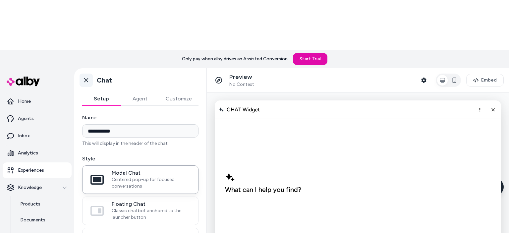 This screenshot has width=509, height=233. I want to click on span: Floating Chat, so click(151, 204).